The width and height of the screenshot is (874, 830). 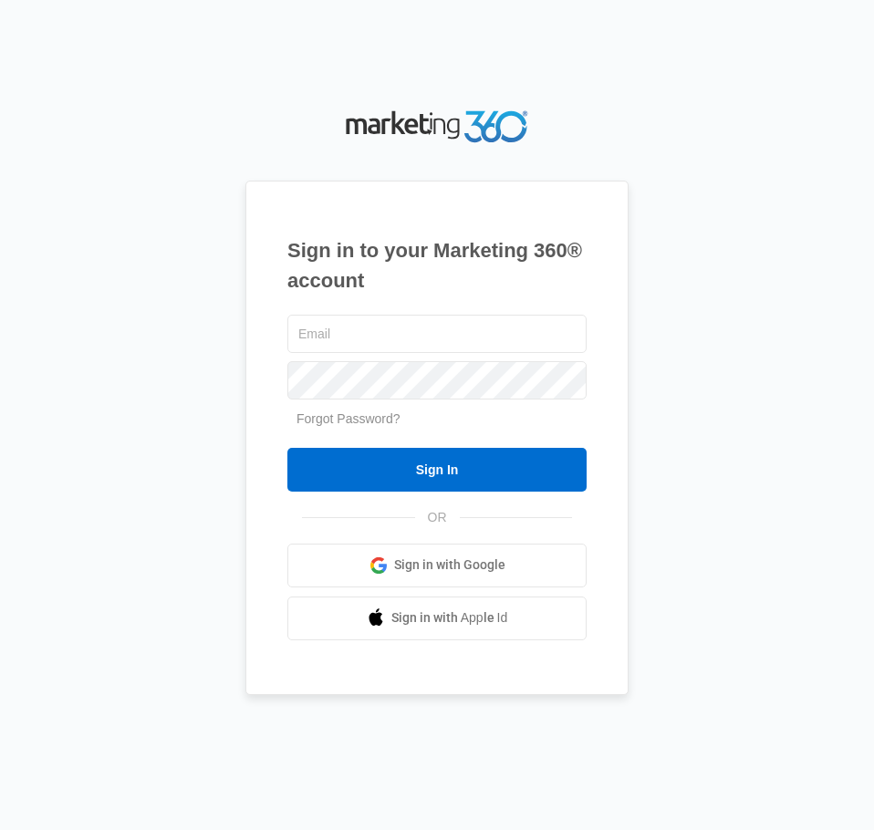 What do you see at coordinates (437, 517) in the screenshot?
I see `span: OR` at bounding box center [437, 517].